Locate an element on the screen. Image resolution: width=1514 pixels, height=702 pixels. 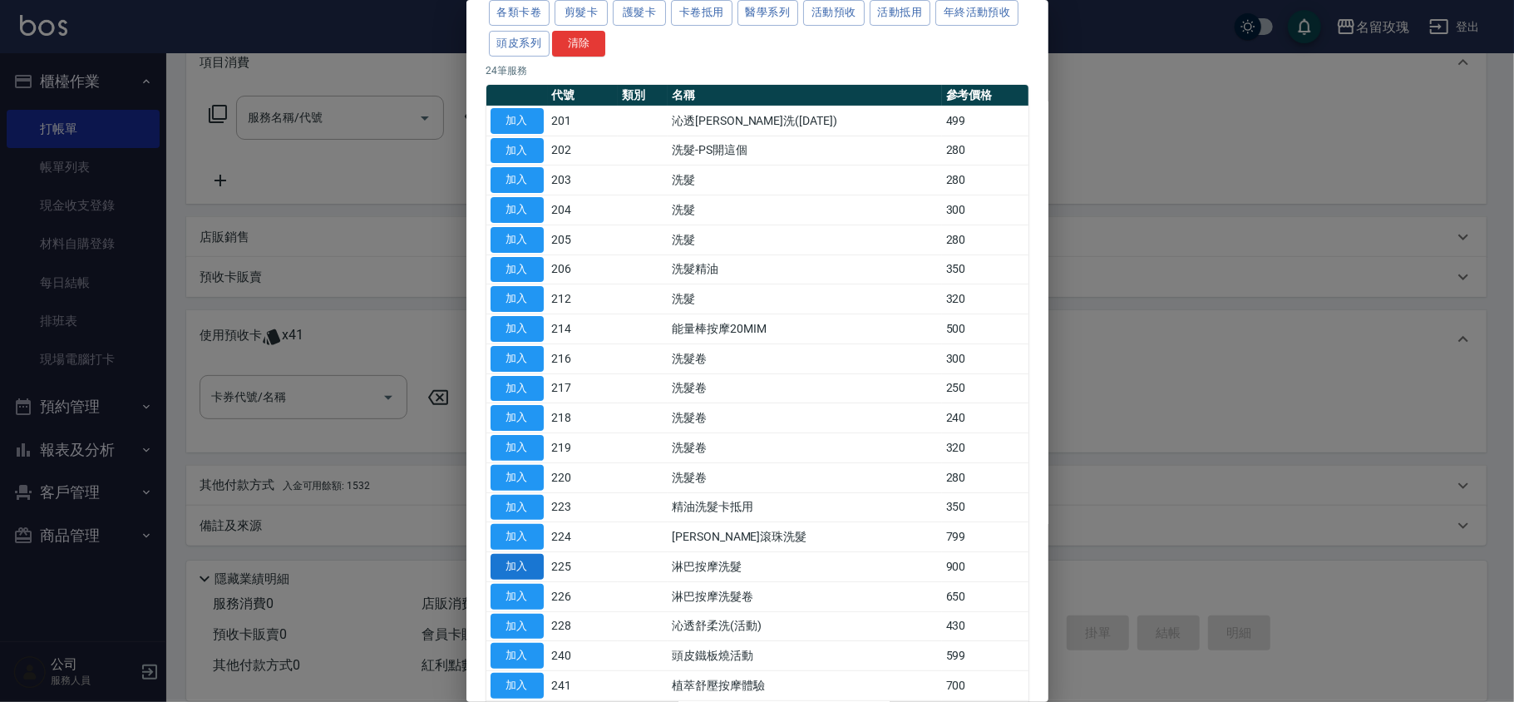
td: 能量棒按摩20MIM is located at coordinates (805, 329).